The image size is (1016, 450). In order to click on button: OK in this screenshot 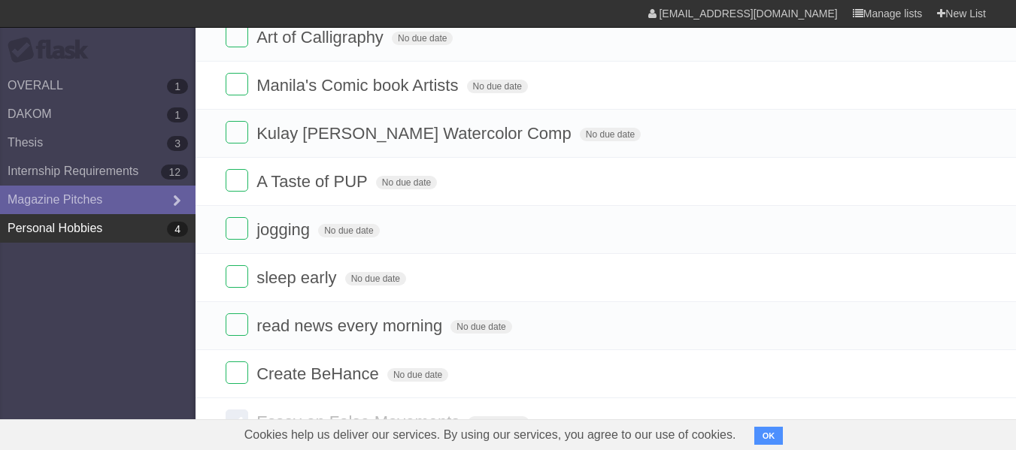, I will do `click(769, 436)`.